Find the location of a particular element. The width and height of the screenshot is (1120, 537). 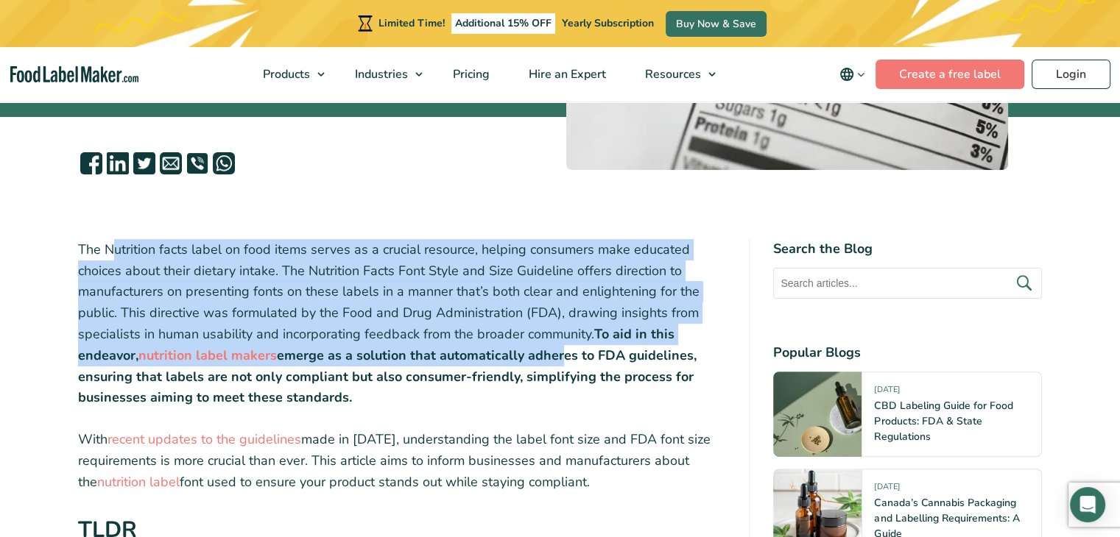

span: Resources is located at coordinates (671, 74).